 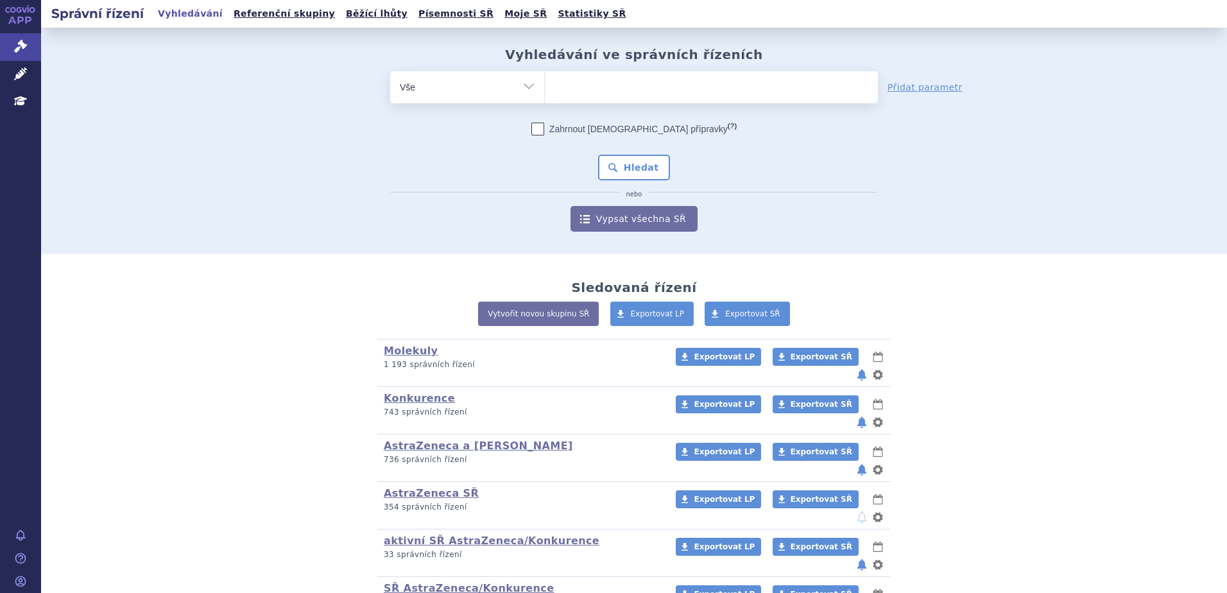 What do you see at coordinates (592, 13) in the screenshot?
I see `a: Statistiky SŘ` at bounding box center [592, 13].